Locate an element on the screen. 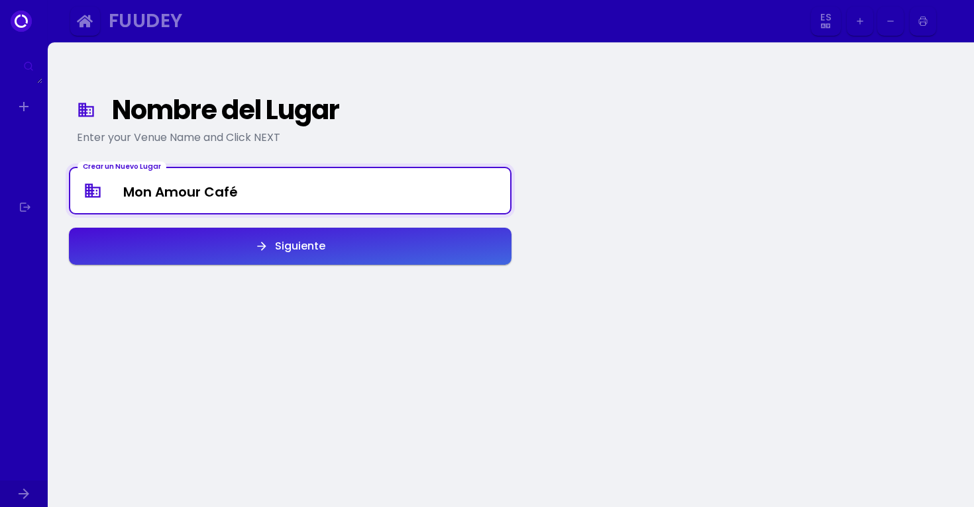 The image size is (974, 507). button: Siguiente is located at coordinates (290, 246).